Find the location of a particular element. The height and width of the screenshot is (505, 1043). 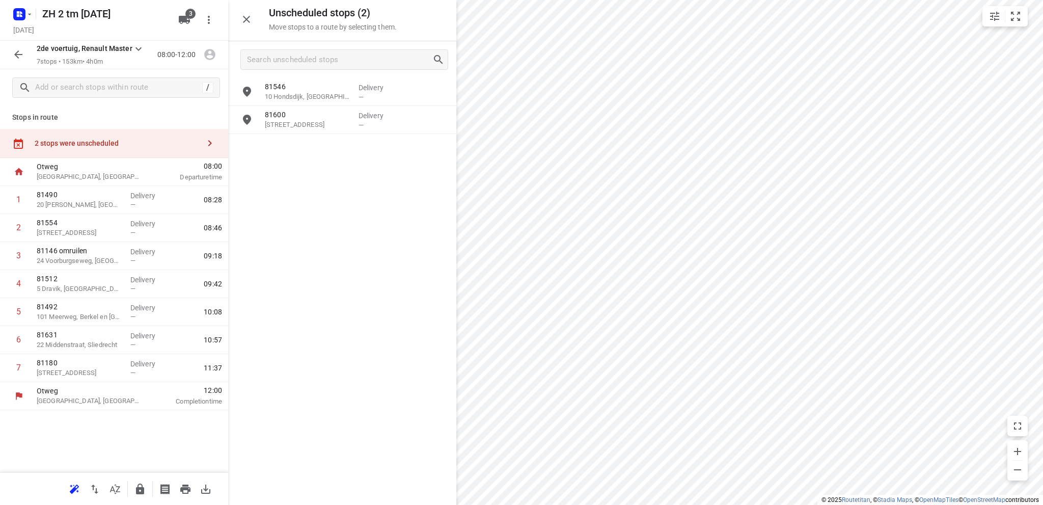

a: Stadia Maps is located at coordinates (895, 500).